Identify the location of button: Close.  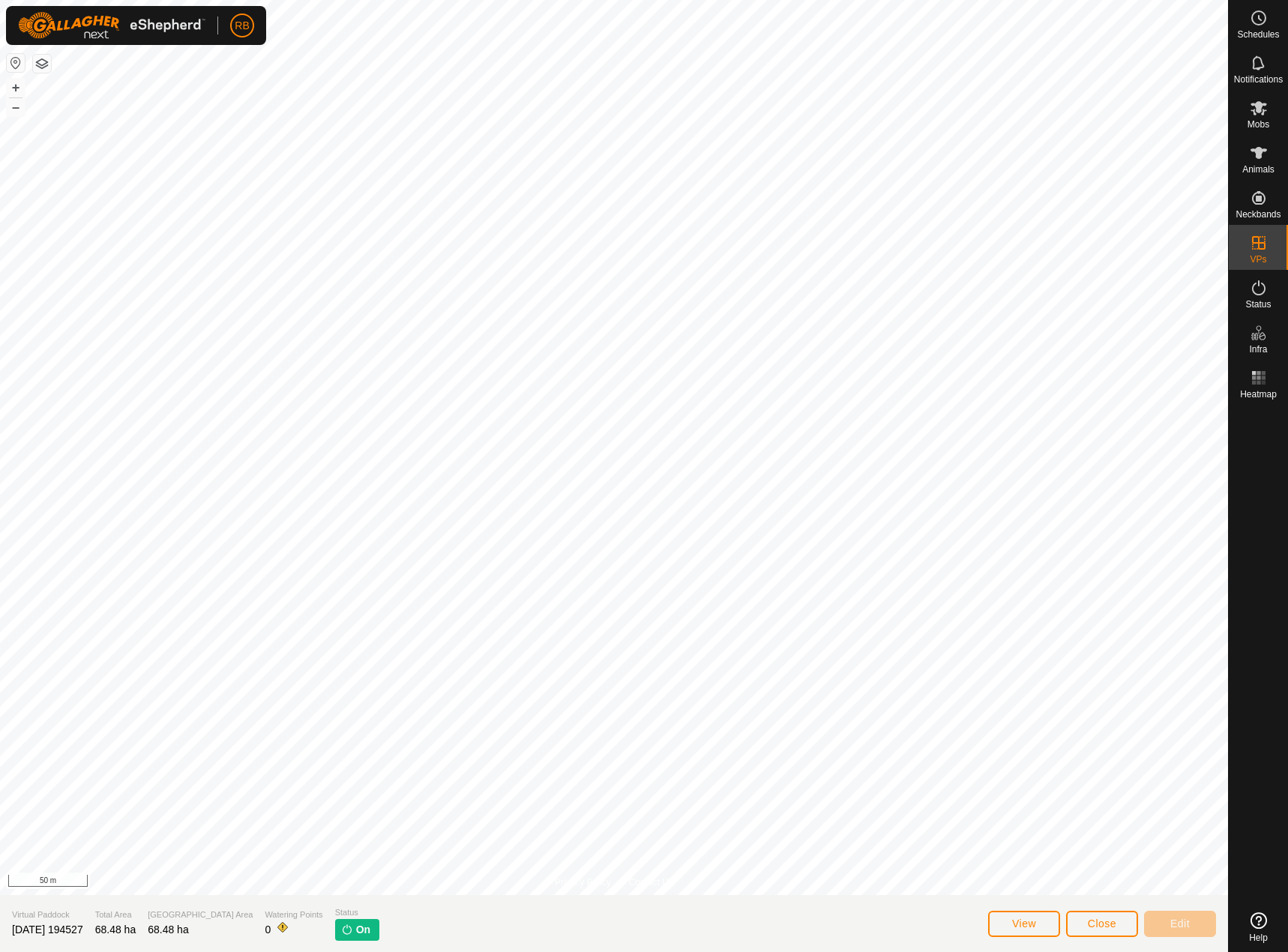
(1102, 924).